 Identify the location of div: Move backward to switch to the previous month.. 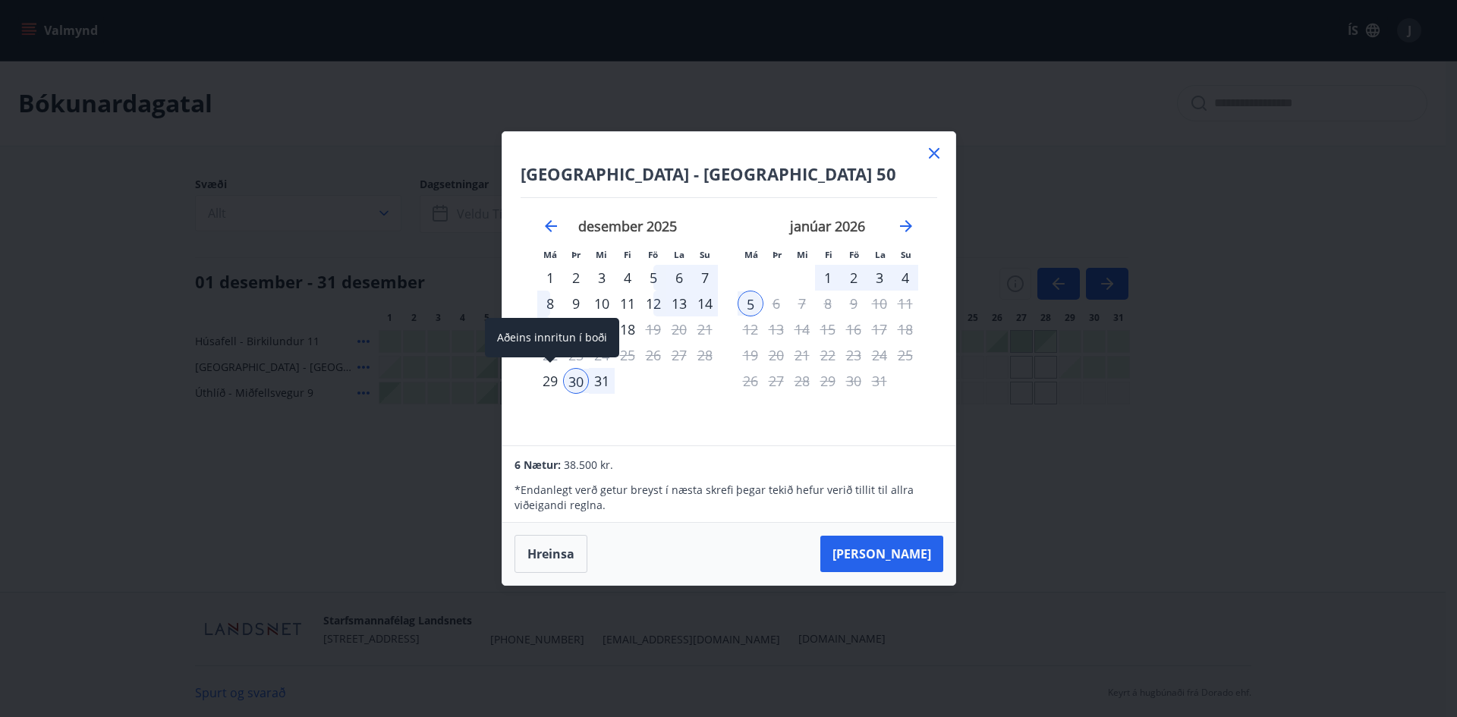
(551, 226).